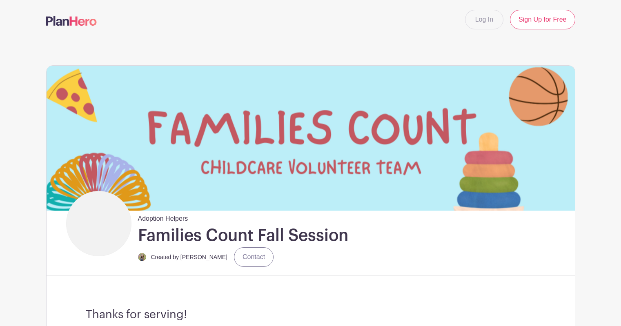  I want to click on img: event_banner_8838.png, so click(311, 138).